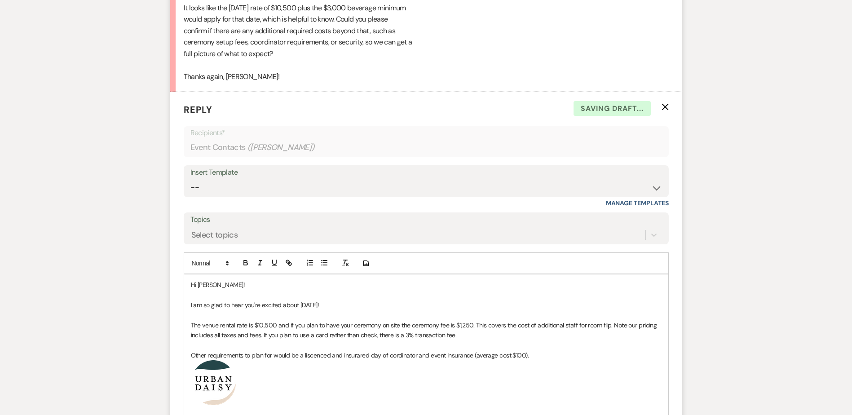  What do you see at coordinates (426, 355) in the screenshot?
I see `p: Other requirements to plan for would be a liscenced and insurared day of cordinator and event ins...` at bounding box center [426, 355].